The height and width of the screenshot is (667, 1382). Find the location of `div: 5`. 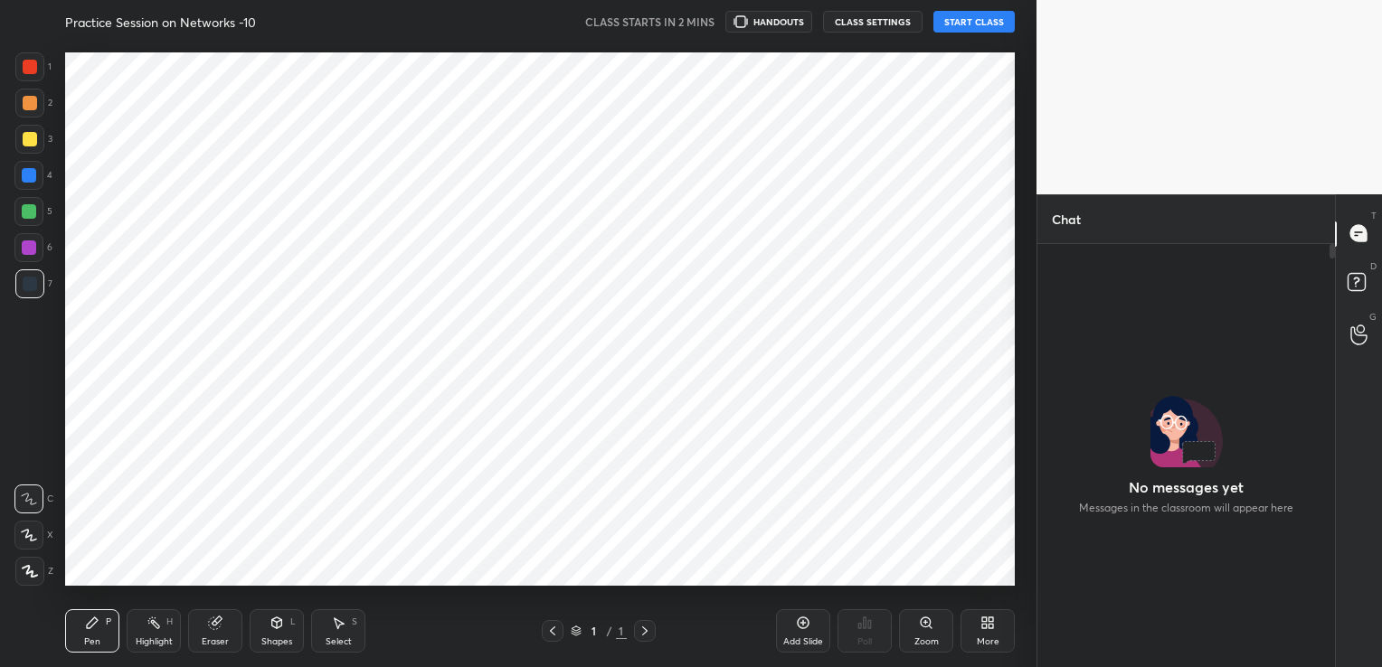

div: 5 is located at coordinates (33, 212).